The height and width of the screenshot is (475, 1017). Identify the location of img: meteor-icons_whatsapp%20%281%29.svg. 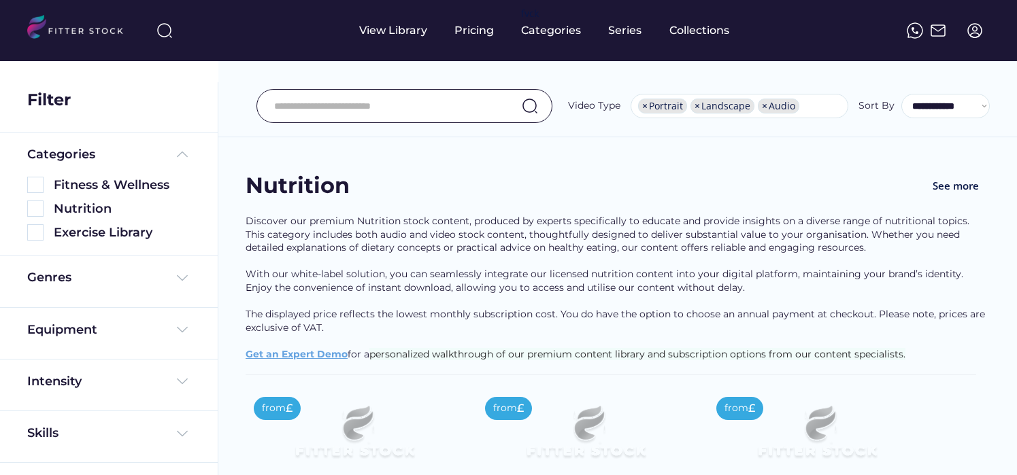
(915, 31).